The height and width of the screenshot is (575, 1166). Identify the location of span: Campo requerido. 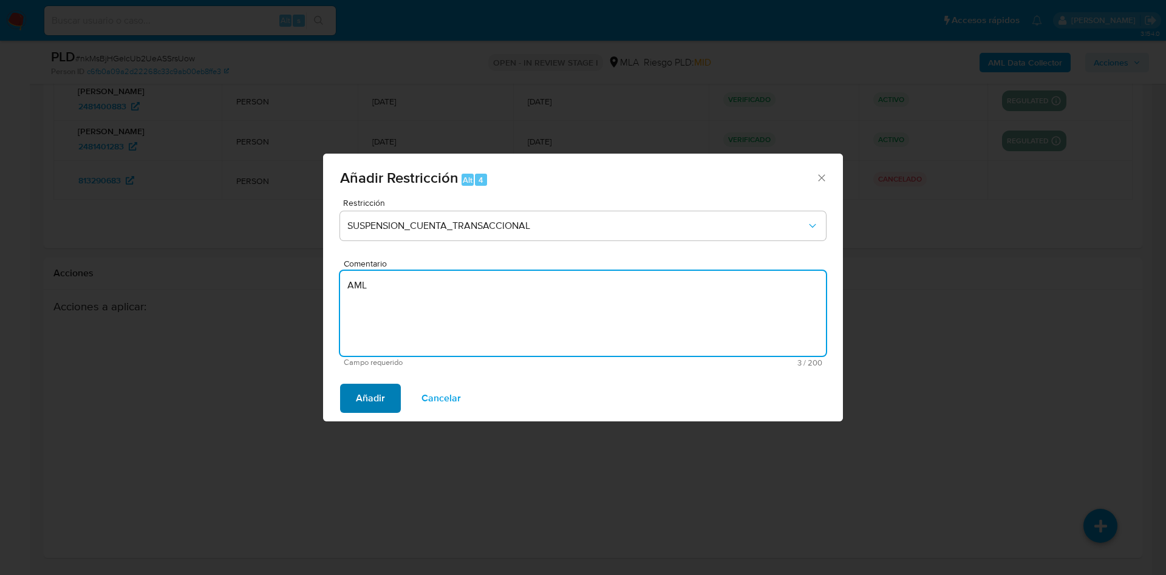
(464, 363).